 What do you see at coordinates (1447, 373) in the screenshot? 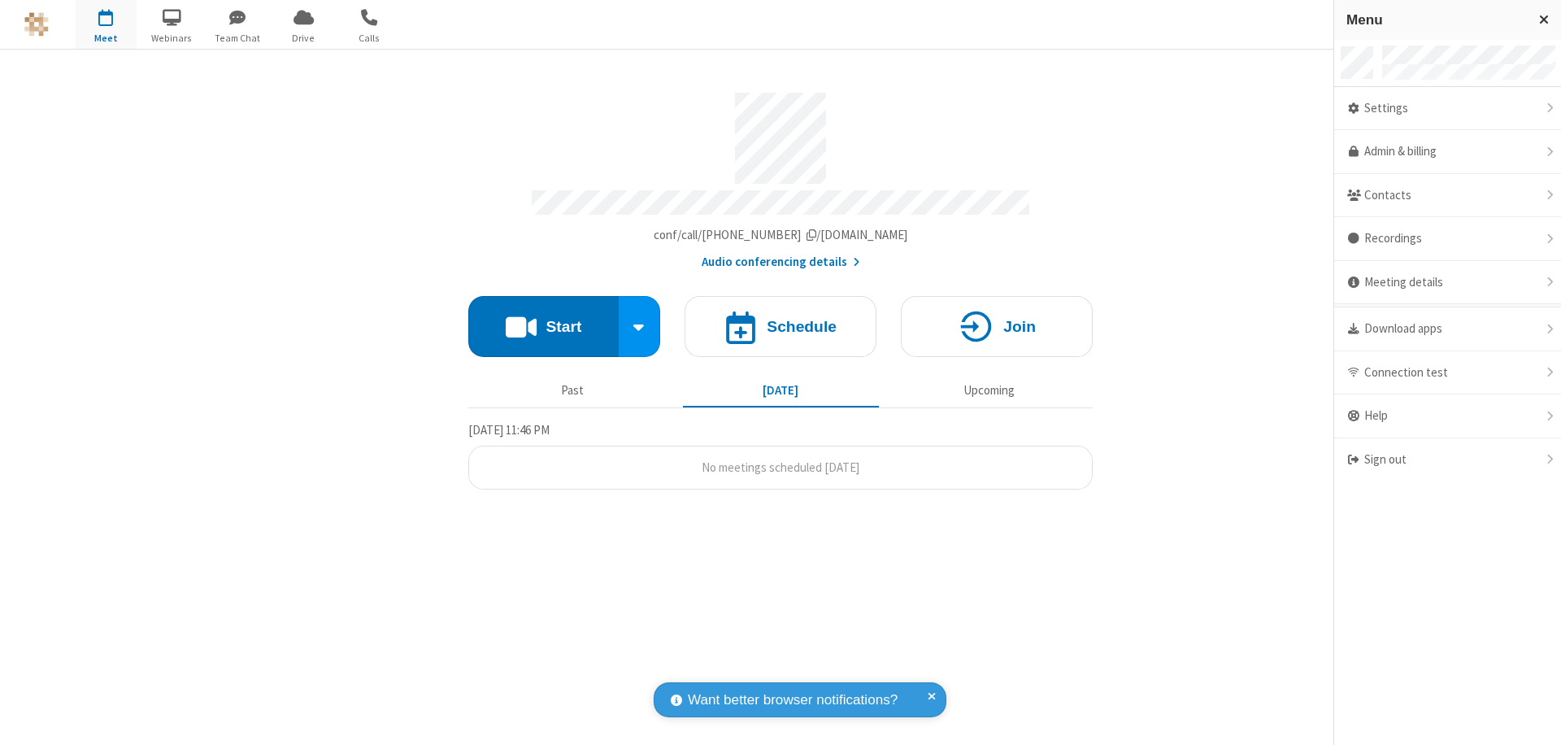
I see `div: Connection test` at bounding box center [1447, 373].